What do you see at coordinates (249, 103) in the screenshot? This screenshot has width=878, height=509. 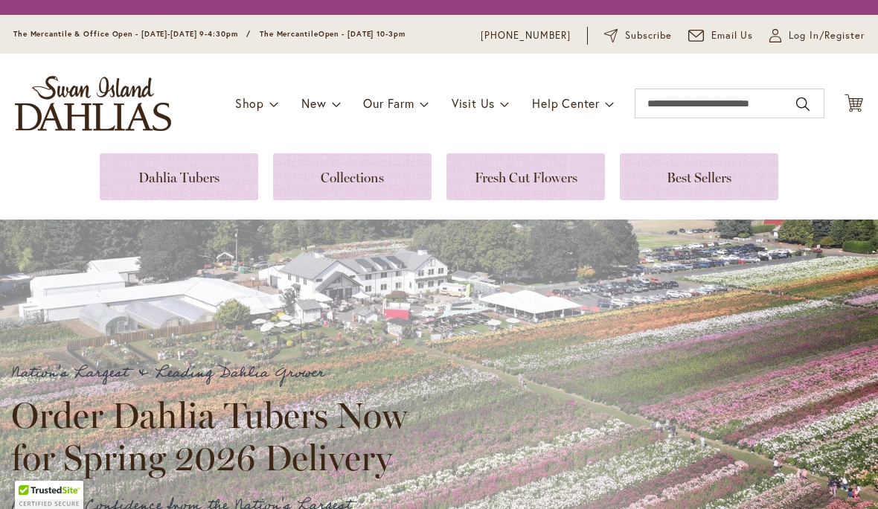 I see `span: Shop` at bounding box center [249, 103].